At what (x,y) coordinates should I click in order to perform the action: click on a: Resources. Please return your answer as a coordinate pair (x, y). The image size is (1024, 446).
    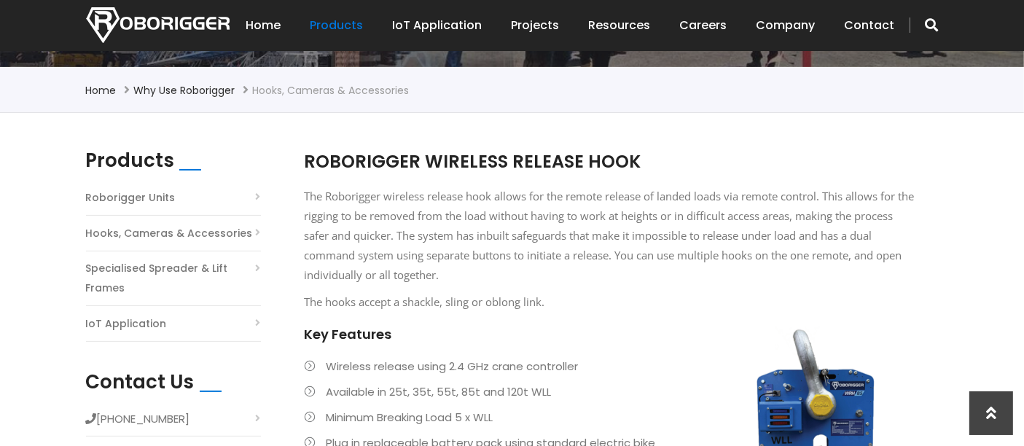
    Looking at the image, I should click on (619, 26).